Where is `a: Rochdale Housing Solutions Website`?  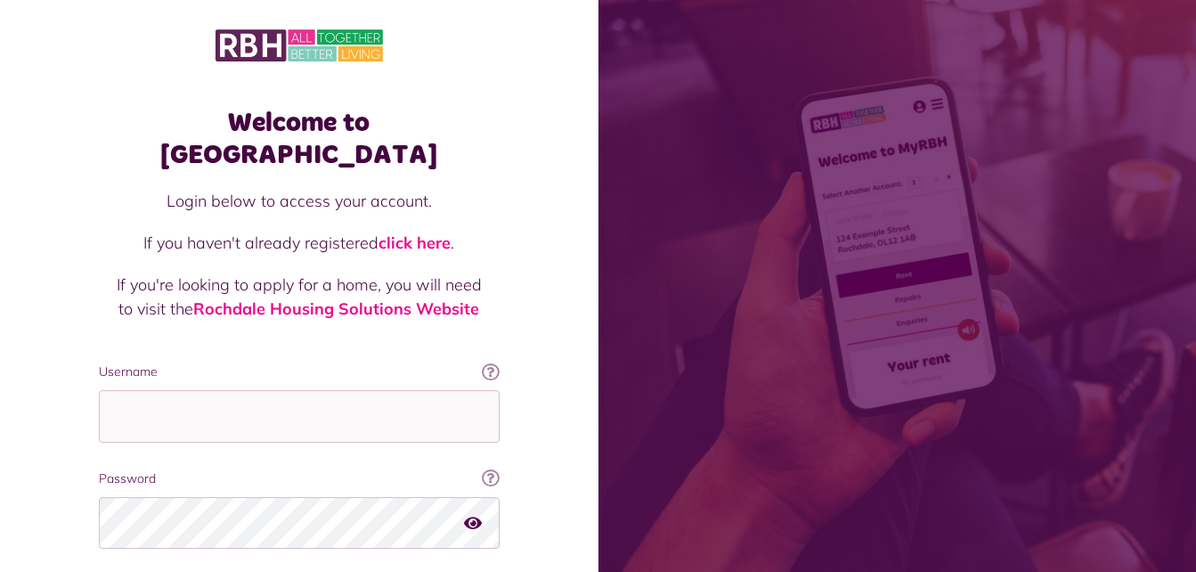
a: Rochdale Housing Solutions Website is located at coordinates (336, 308).